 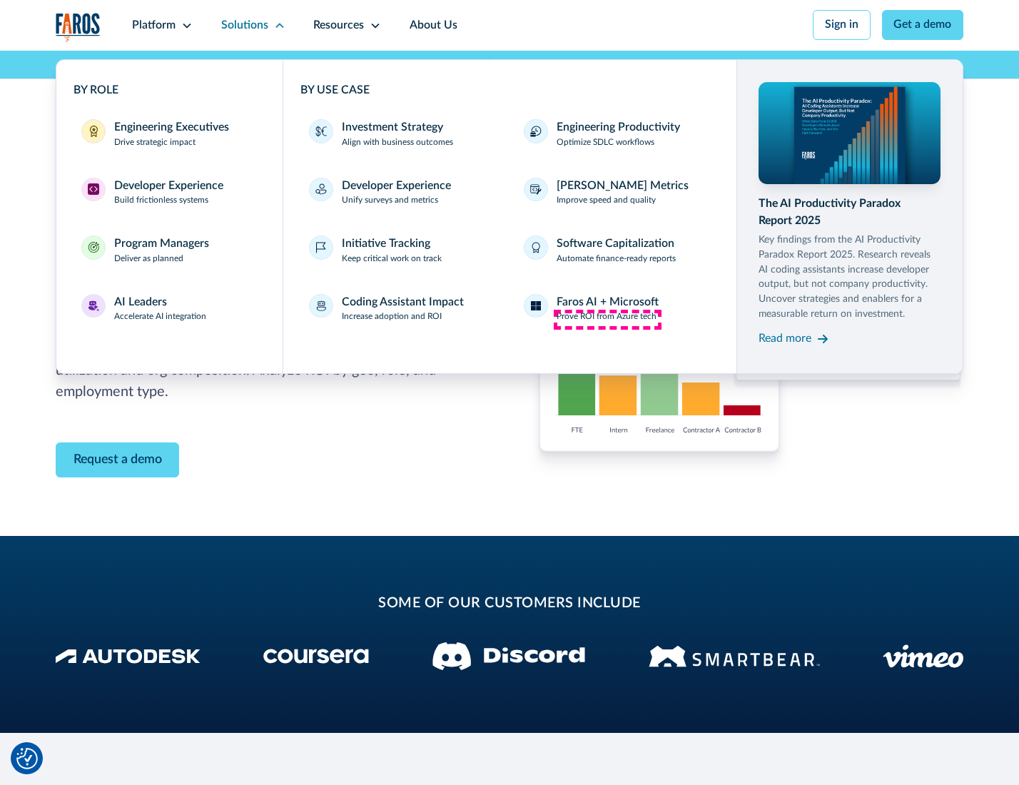 What do you see at coordinates (509, 656) in the screenshot?
I see `img: Discord logo` at bounding box center [509, 656].